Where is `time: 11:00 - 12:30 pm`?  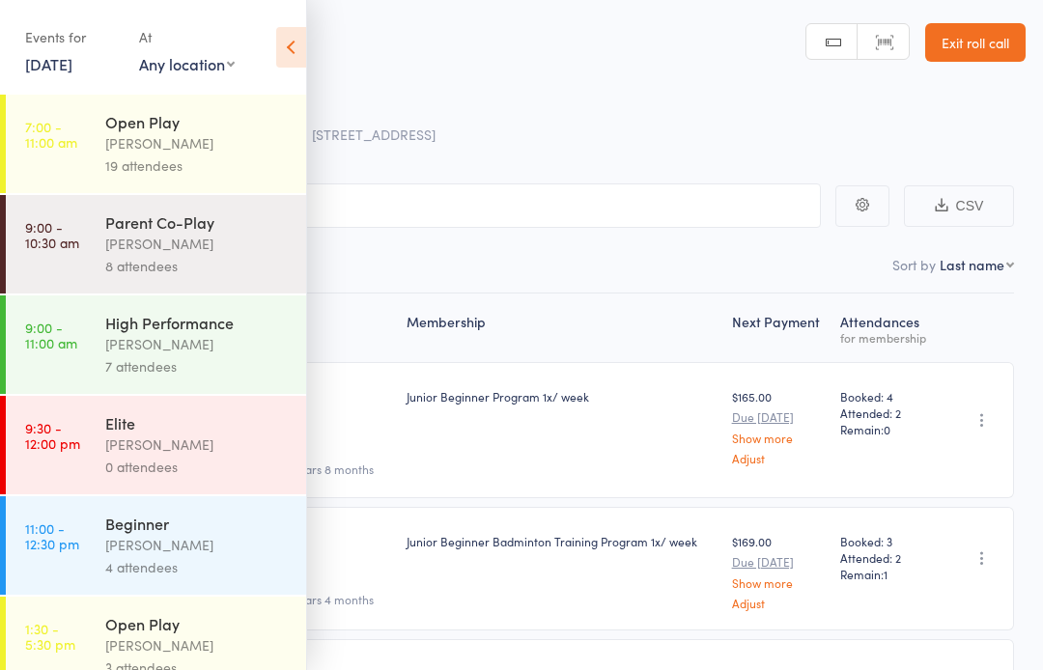 time: 11:00 - 12:30 pm is located at coordinates (52, 536).